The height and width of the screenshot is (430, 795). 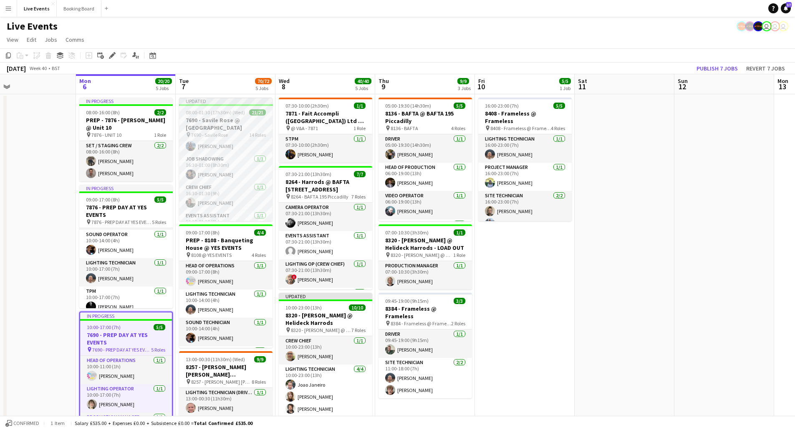 I want to click on app-user-avatar: Production Managers, so click(x=758, y=26).